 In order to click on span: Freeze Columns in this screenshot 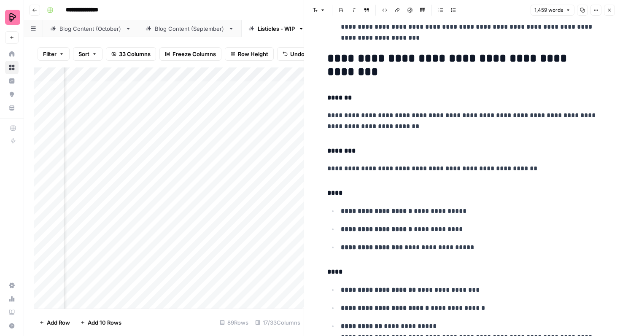, I will do `click(194, 54)`.